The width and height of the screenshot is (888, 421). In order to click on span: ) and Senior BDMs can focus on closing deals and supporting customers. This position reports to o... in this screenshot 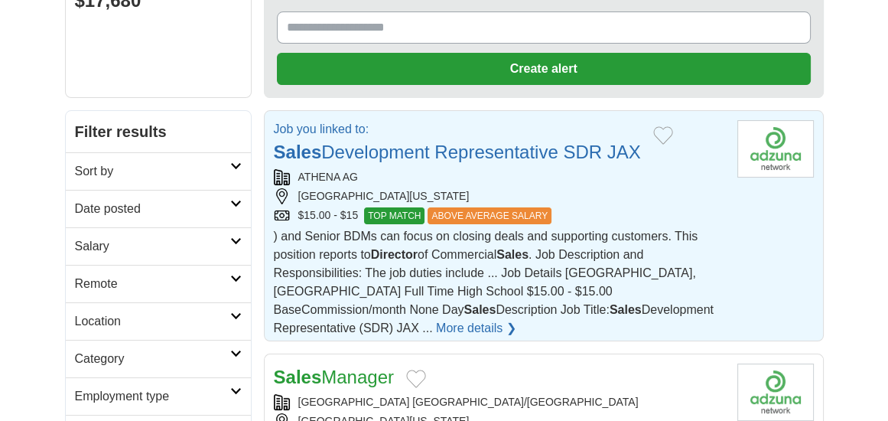, I will do `click(493, 281)`.